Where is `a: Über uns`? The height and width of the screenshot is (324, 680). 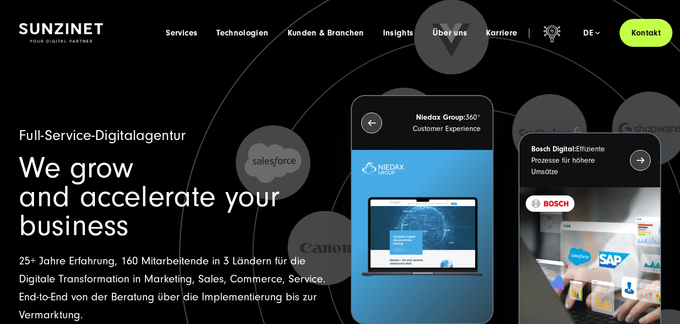 a: Über uns is located at coordinates (450, 33).